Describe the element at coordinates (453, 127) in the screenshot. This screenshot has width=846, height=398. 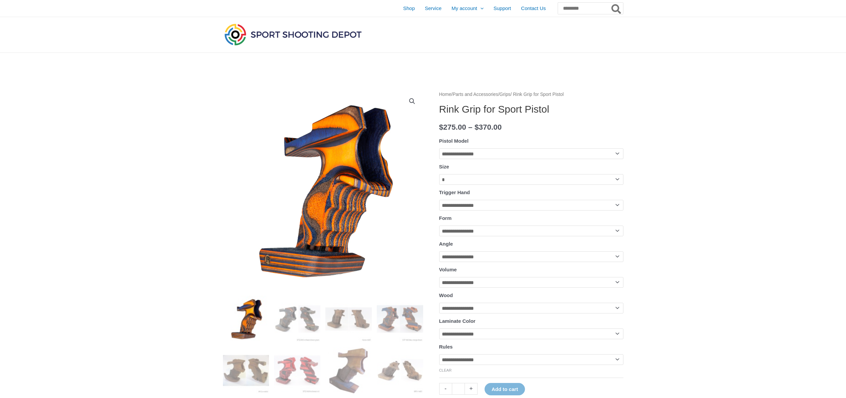
I see `bdi: 275.00` at that location.